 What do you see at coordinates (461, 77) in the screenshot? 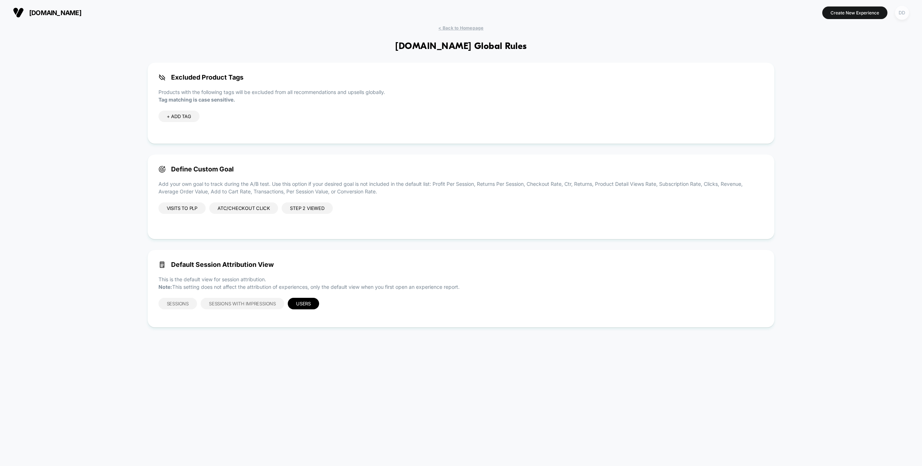
I see `span: Excluded Product Tags` at bounding box center [461, 77].